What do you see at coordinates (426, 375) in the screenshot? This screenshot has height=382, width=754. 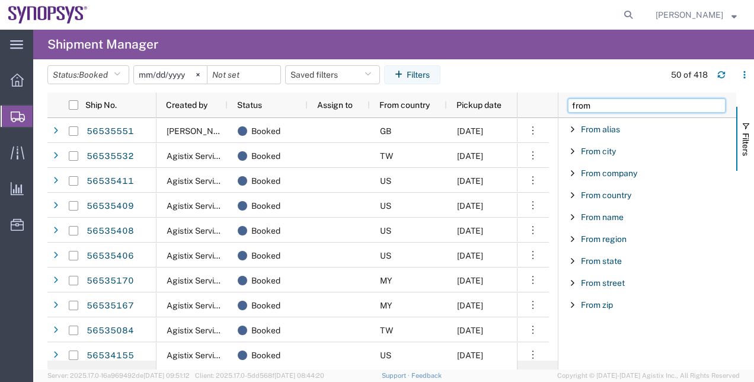 I see `a: Feedback` at bounding box center [426, 375].